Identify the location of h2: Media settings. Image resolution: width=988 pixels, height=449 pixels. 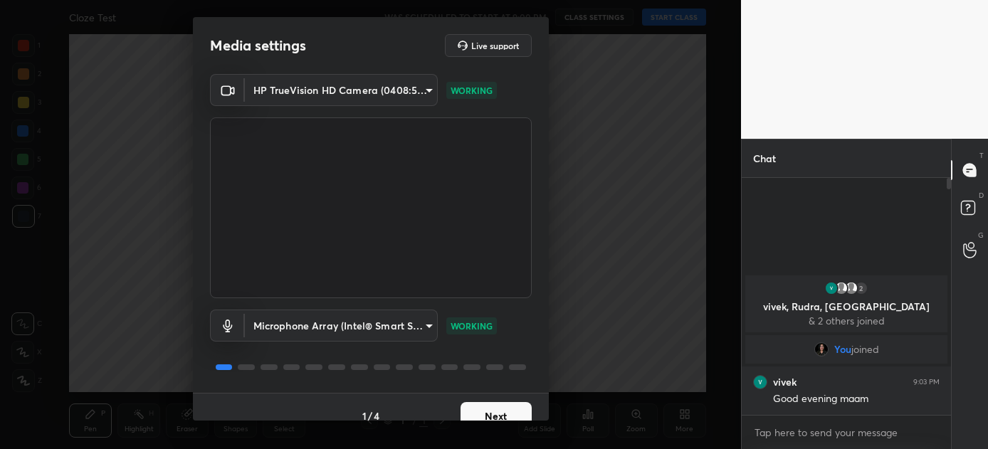
(258, 46).